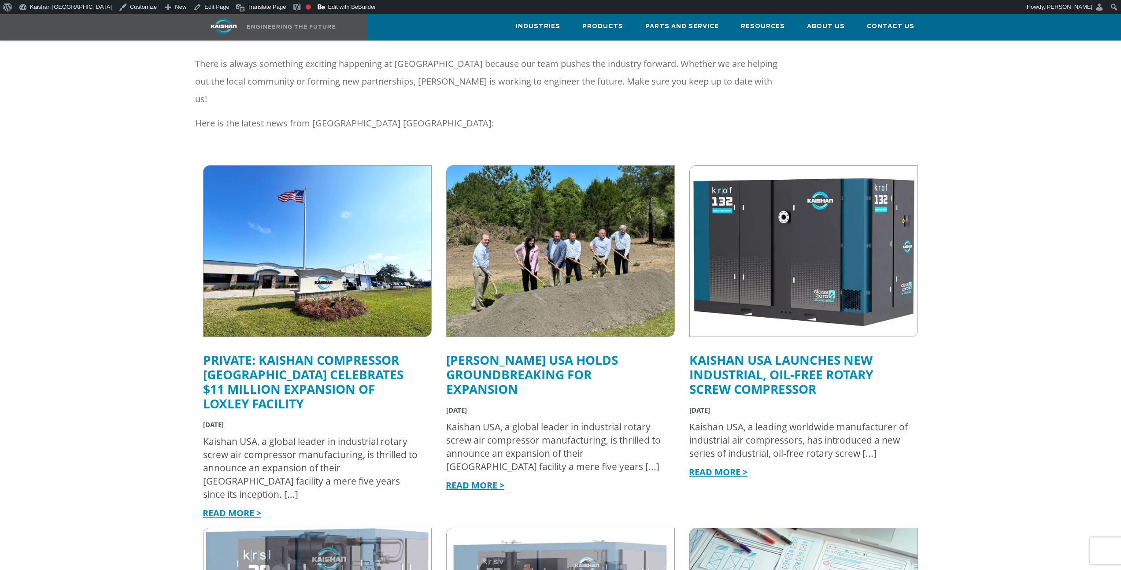 The image size is (1121, 570). What do you see at coordinates (603, 26) in the screenshot?
I see `span: Products` at bounding box center [603, 26].